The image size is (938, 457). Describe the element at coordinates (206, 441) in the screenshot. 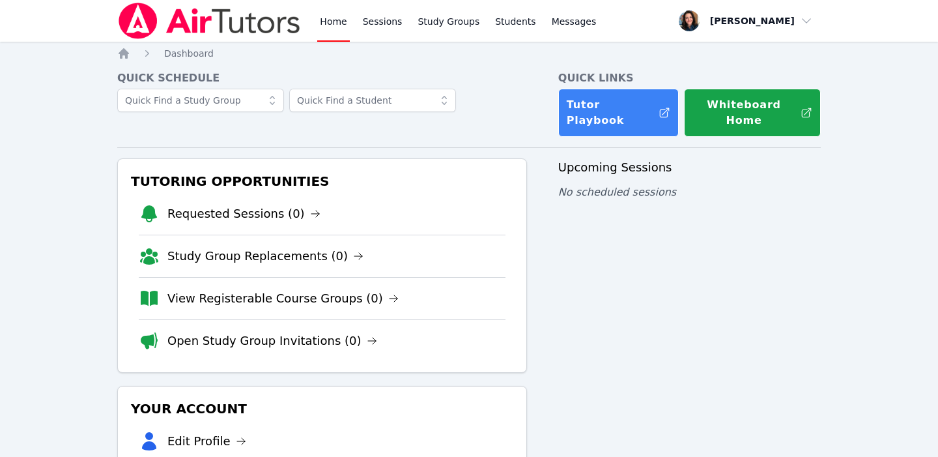

I see `a: Edit Profile` at that location.